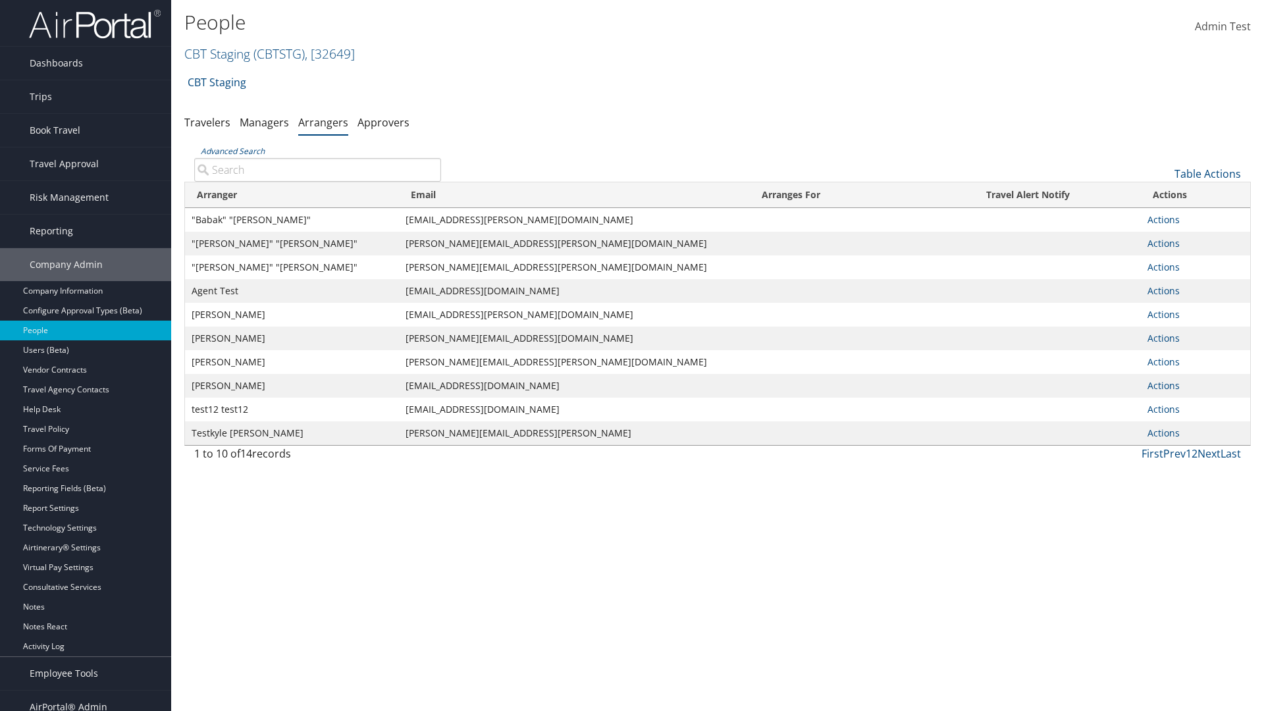 The image size is (1264, 711). Describe the element at coordinates (317, 170) in the screenshot. I see `input: Advanced Search` at that location.